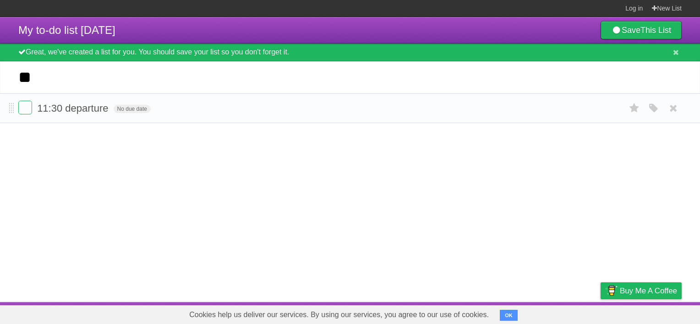  Describe the element at coordinates (601, 313) in the screenshot. I see `a: Privacy` at that location.